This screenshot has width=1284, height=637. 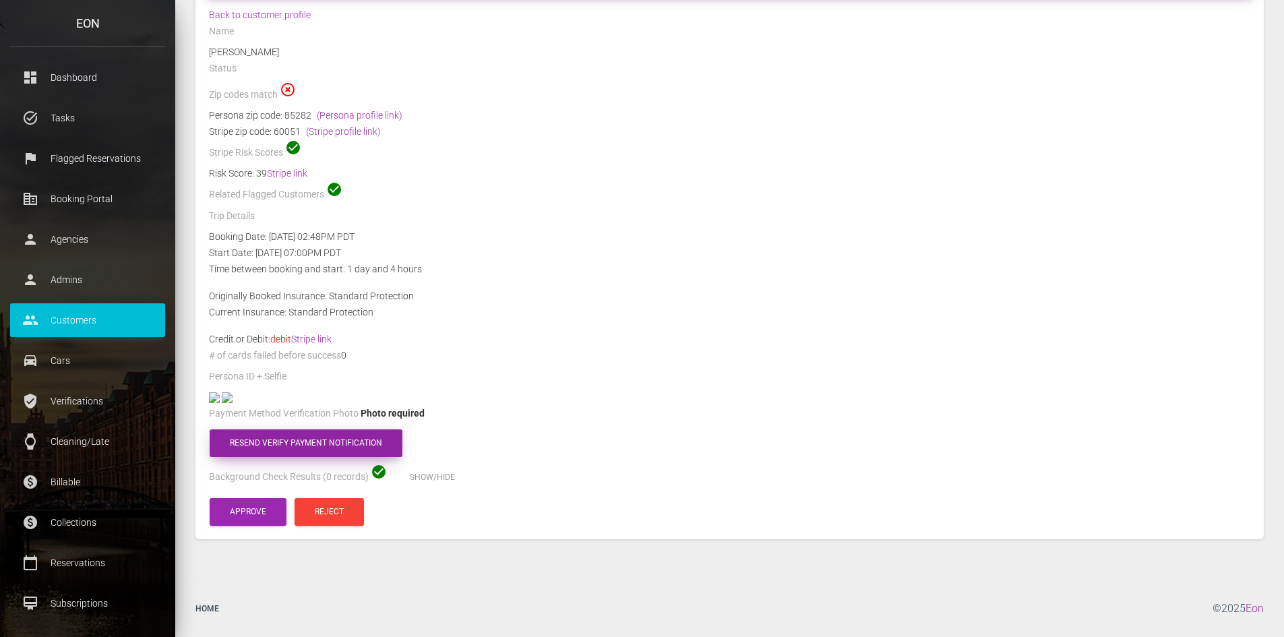 I want to click on p: Billable, so click(x=88, y=482).